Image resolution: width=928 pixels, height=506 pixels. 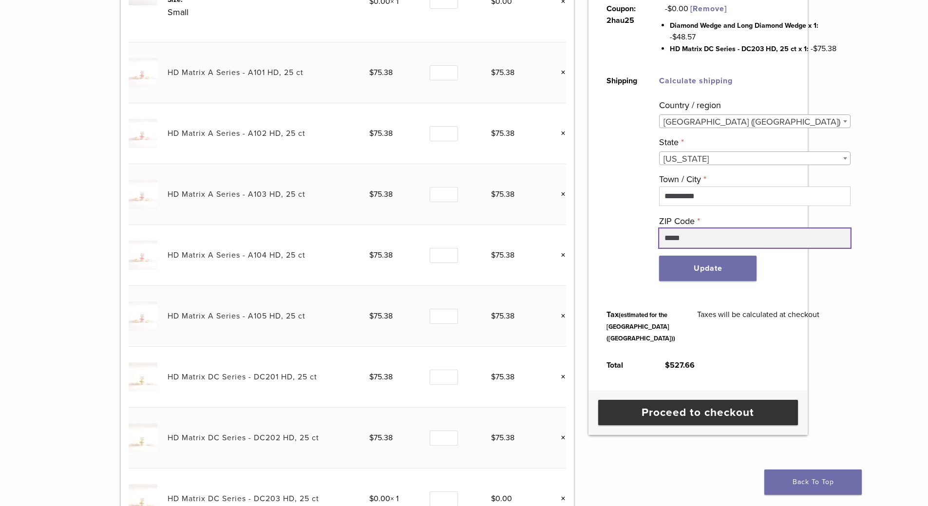 I want to click on a: Calculate shipping, so click(x=696, y=81).